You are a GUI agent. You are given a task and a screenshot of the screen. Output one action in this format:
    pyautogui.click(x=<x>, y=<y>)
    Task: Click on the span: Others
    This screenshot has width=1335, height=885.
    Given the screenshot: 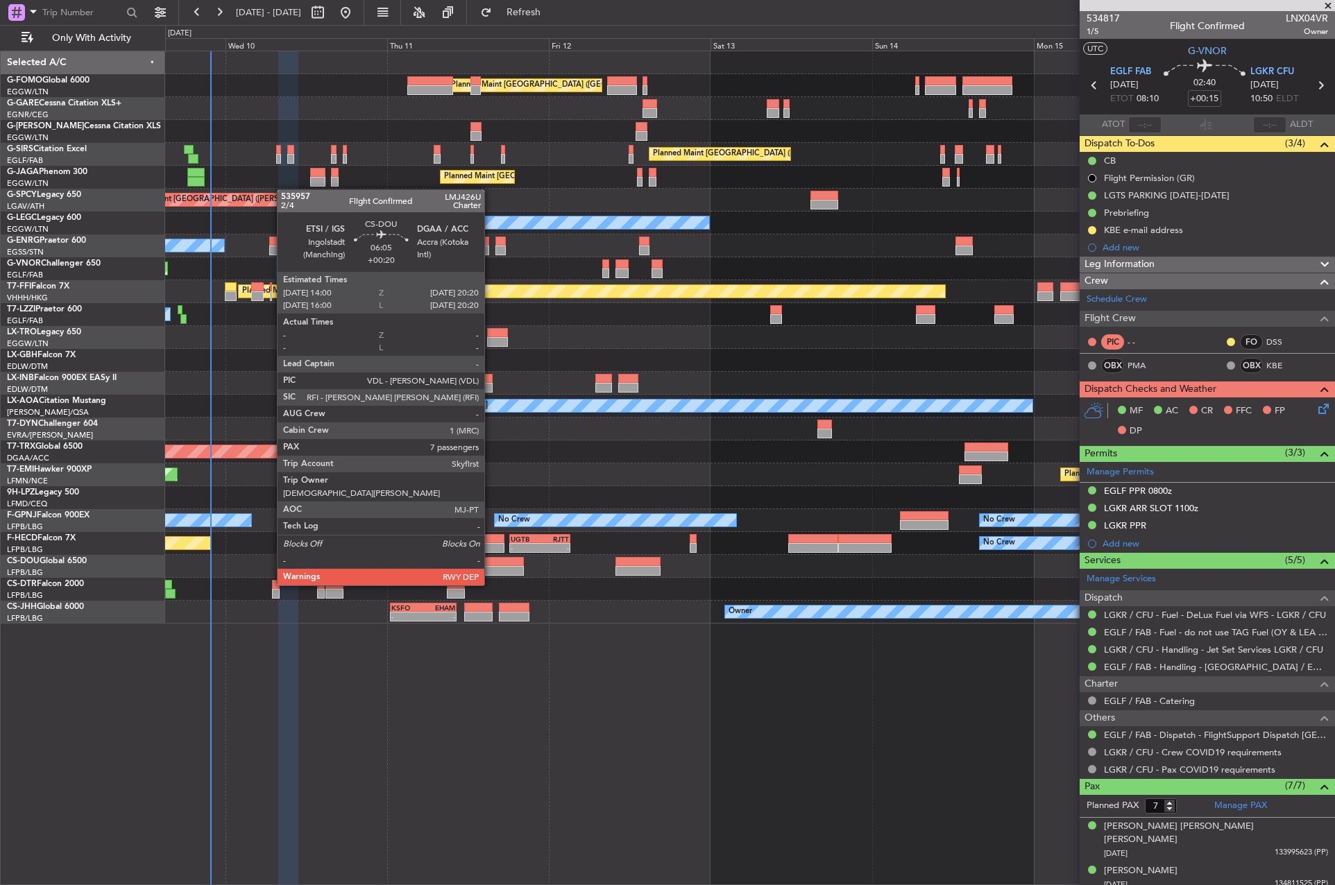 What is the action you would take?
    pyautogui.click(x=1100, y=718)
    